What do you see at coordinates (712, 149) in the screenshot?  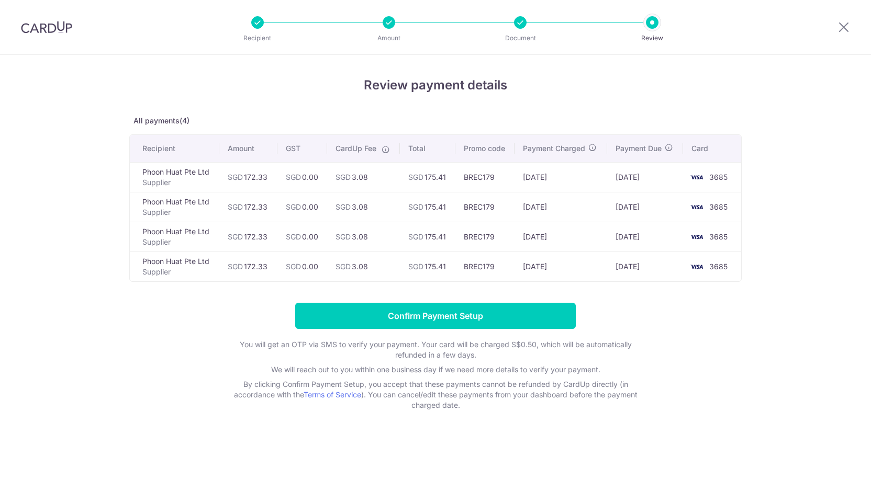 I see `th: Card` at bounding box center [712, 149].